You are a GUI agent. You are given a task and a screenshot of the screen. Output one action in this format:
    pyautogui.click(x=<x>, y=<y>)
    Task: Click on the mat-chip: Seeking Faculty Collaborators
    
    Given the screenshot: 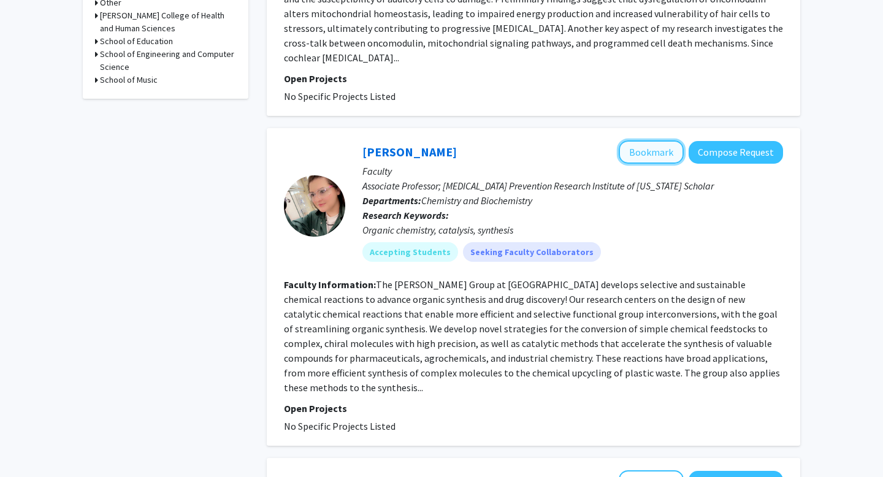 What is the action you would take?
    pyautogui.click(x=532, y=252)
    